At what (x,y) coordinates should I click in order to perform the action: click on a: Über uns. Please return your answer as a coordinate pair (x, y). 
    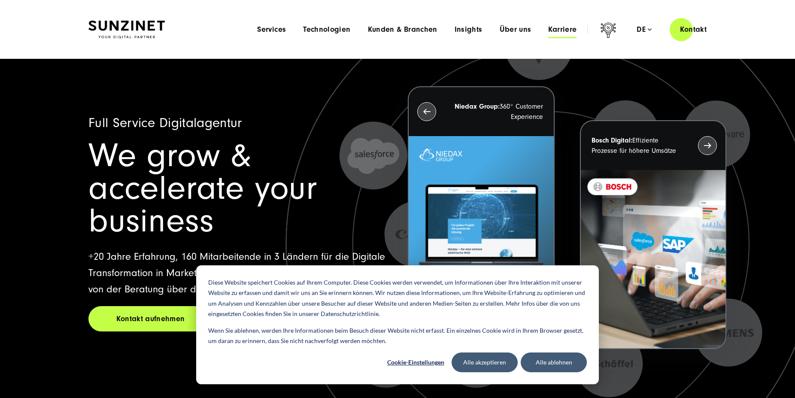
    Looking at the image, I should click on (516, 30).